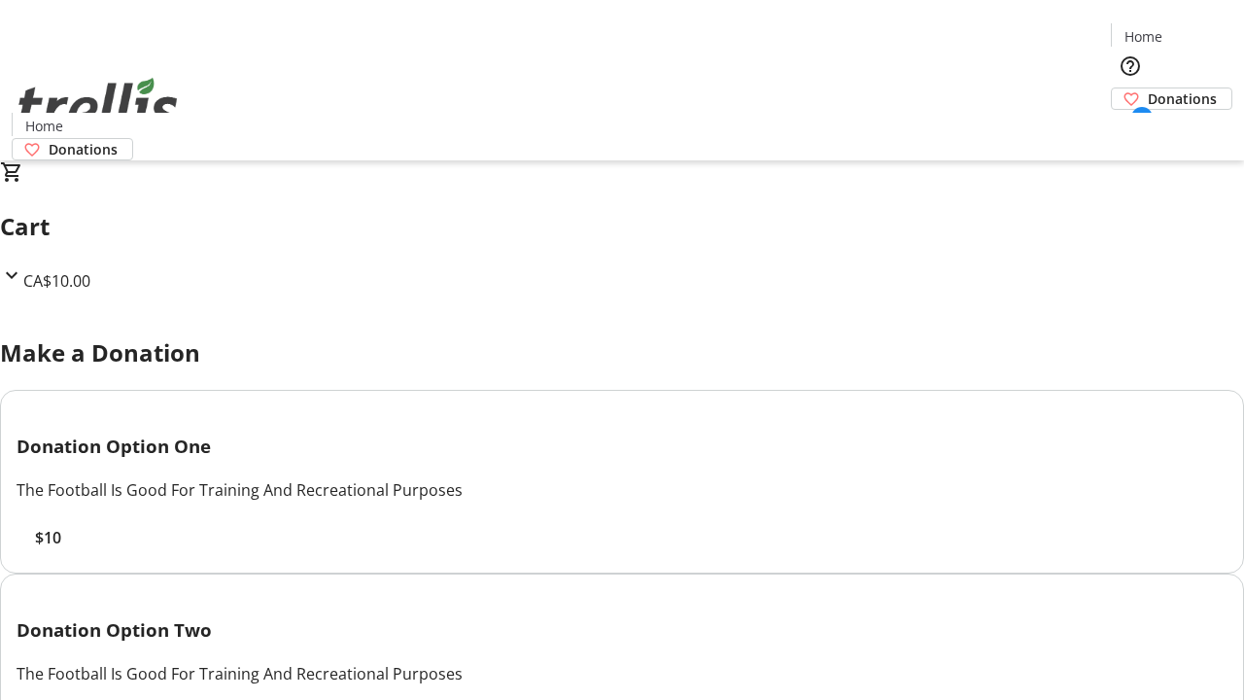 The height and width of the screenshot is (700, 1244). What do you see at coordinates (98, 105) in the screenshot?
I see `img: Orient E2E Organization jVxkaWNjuz's Logo` at bounding box center [98, 105].